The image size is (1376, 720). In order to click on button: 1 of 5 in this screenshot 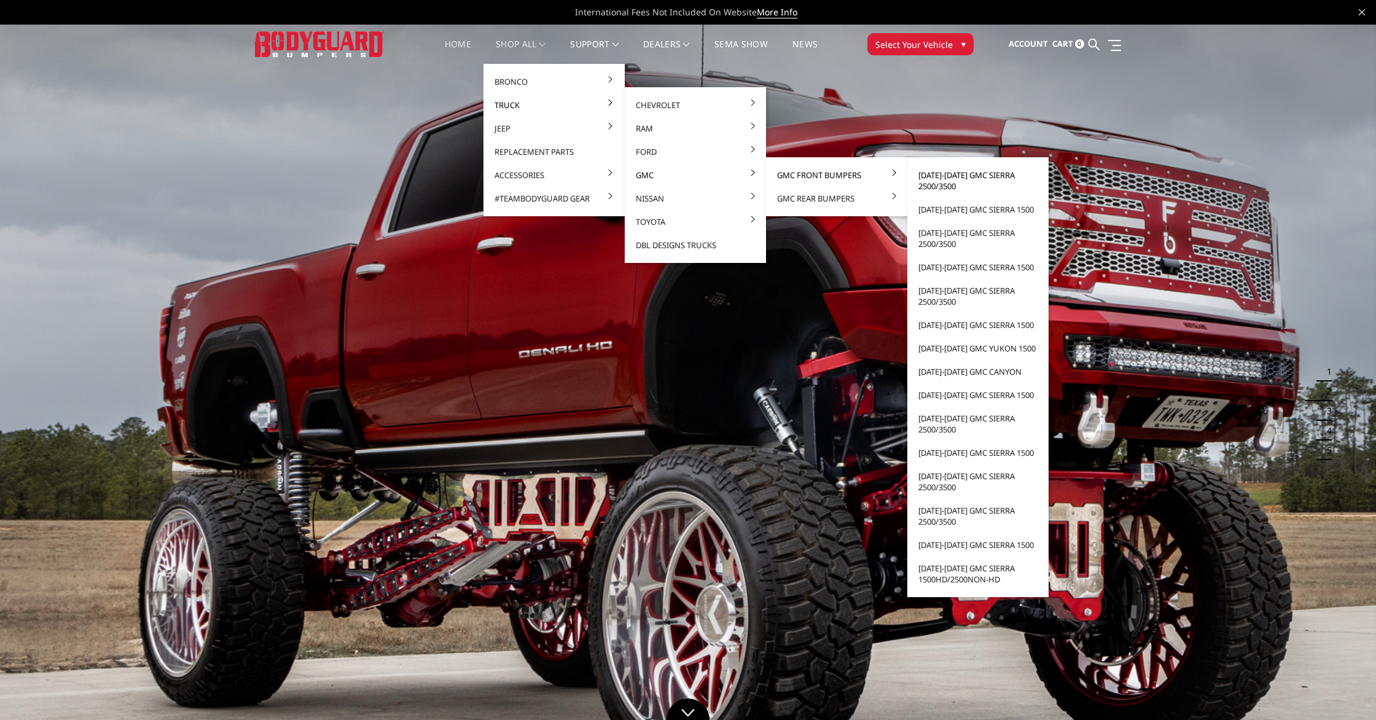, I will do `click(1326, 372)`.